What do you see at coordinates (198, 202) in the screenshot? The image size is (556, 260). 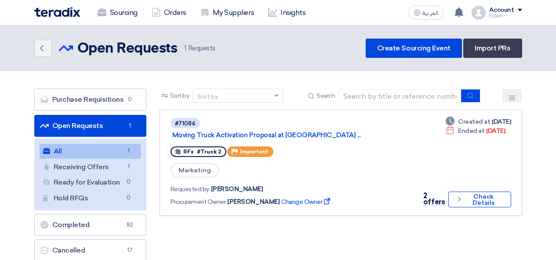 I see `span: Procurement Owner` at bounding box center [198, 202].